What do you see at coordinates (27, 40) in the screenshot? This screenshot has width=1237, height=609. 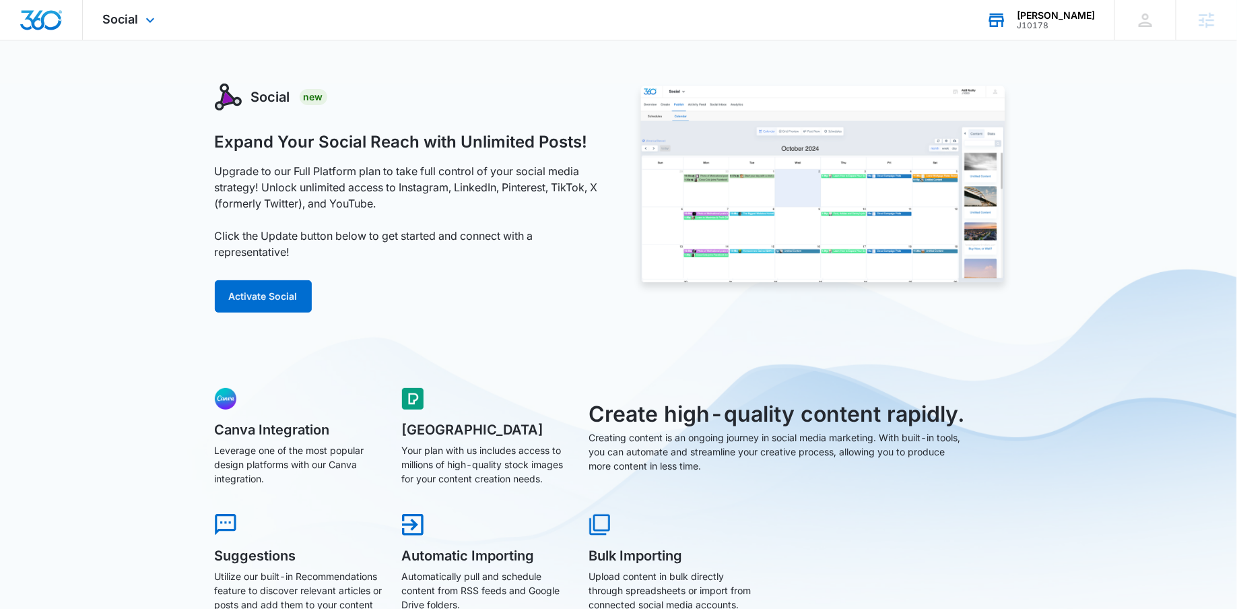 I see `img: website_grey.svg` at bounding box center [27, 40].